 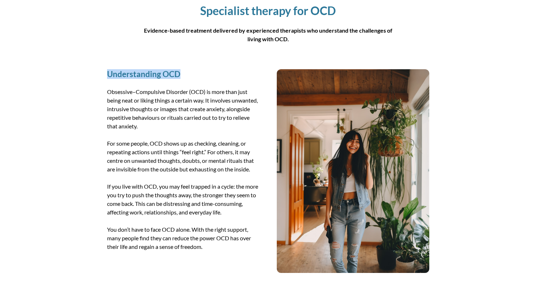 What do you see at coordinates (268, 10) in the screenshot?
I see `h1: Specialist therapy for OCD` at bounding box center [268, 10].